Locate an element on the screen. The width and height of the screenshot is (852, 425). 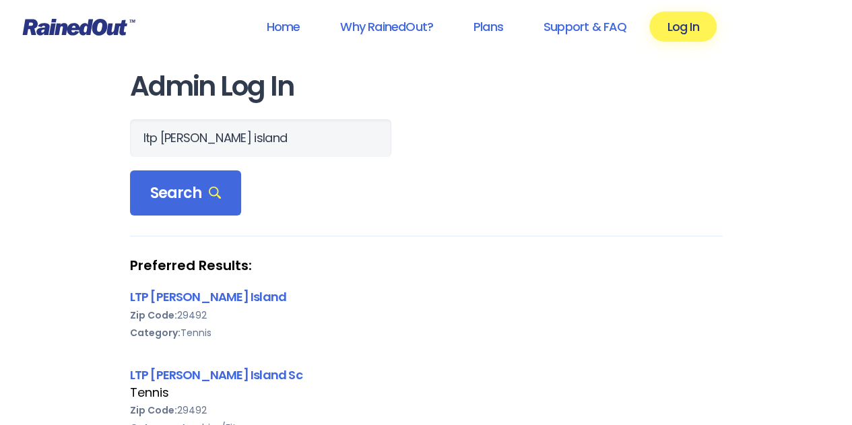
a: Plans is located at coordinates (488, 26).